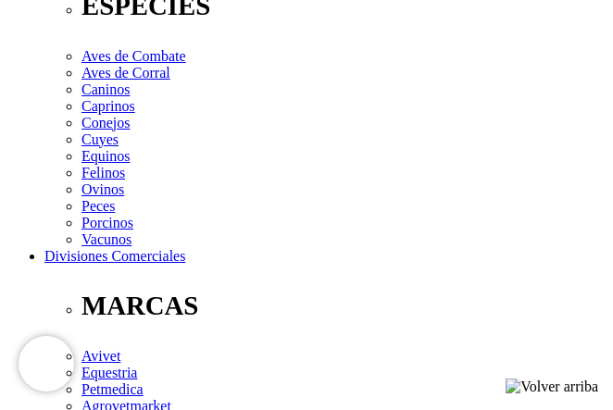 The height and width of the screenshot is (410, 613). Describe the element at coordinates (100, 139) in the screenshot. I see `span: Cuyes` at that location.